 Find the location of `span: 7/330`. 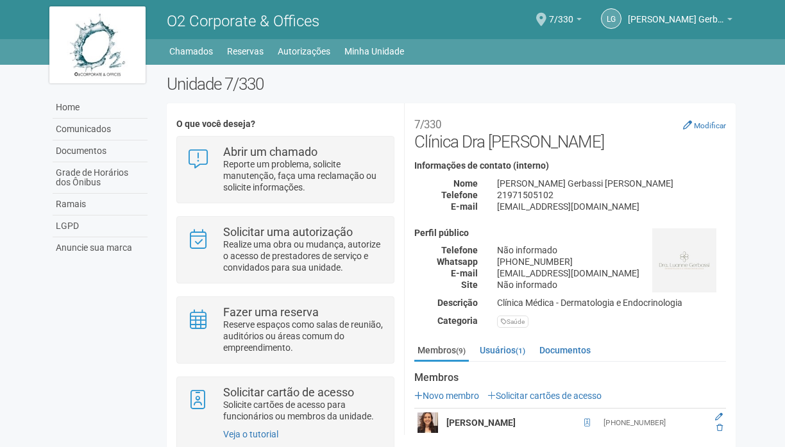

span: 7/330 is located at coordinates (562, 13).